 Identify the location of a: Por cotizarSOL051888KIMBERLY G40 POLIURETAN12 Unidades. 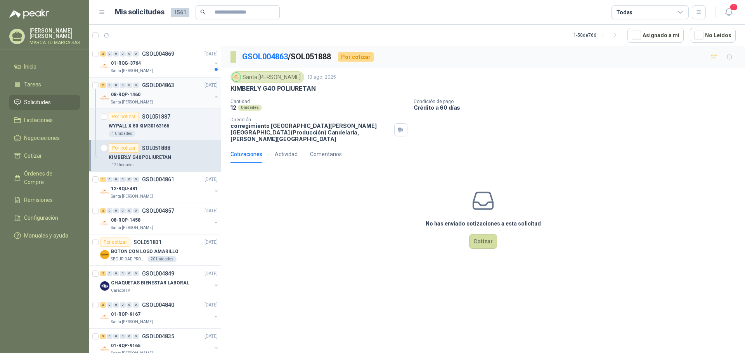
(155, 156).